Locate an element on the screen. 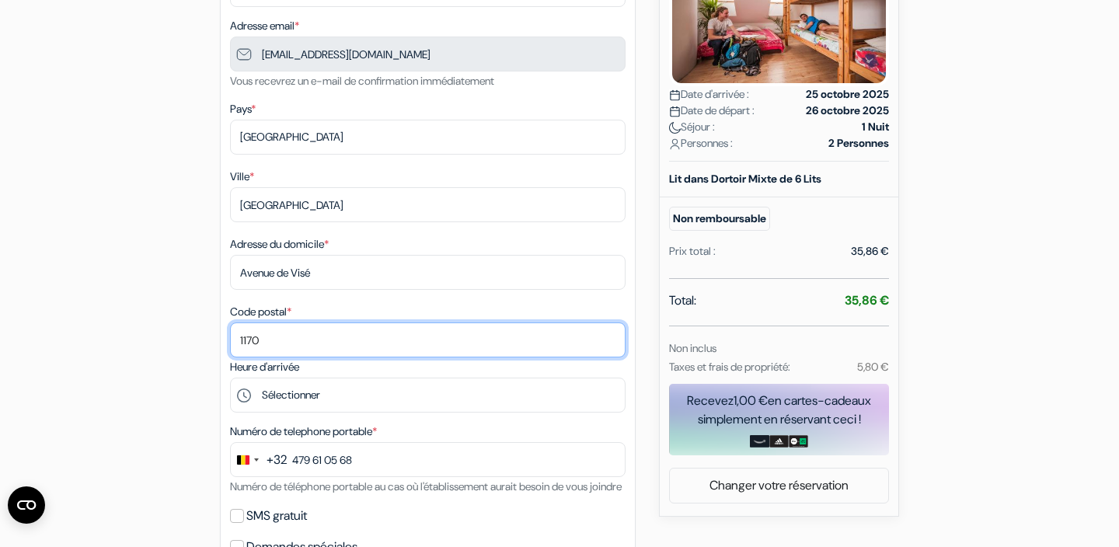 This screenshot has width=1119, height=547. small: Non inclus is located at coordinates (692, 348).